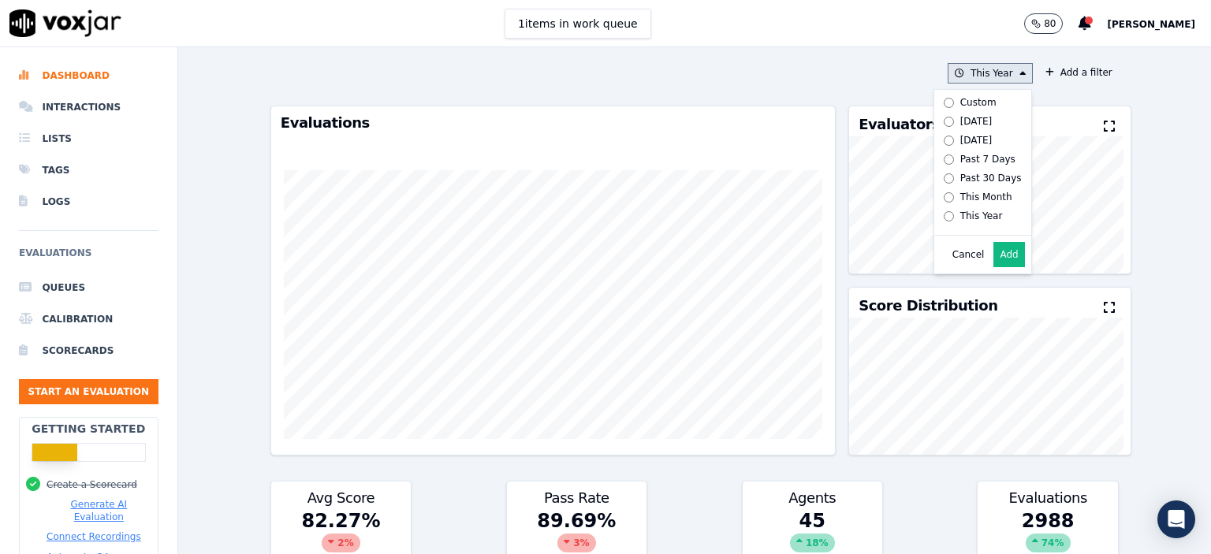  Describe the element at coordinates (949, 103) in the screenshot. I see `input: Custom` at that location.